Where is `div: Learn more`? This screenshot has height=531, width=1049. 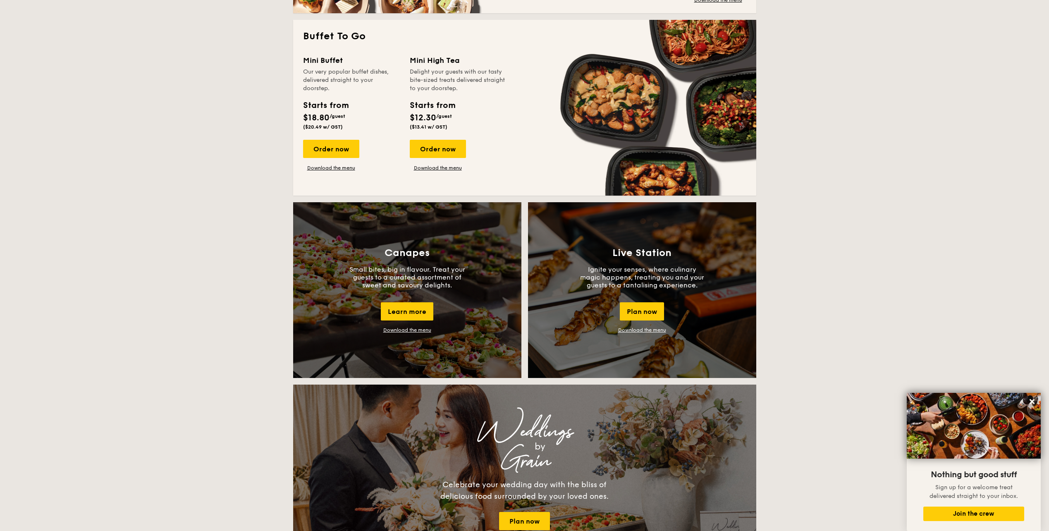
div: Learn more is located at coordinates (407, 311).